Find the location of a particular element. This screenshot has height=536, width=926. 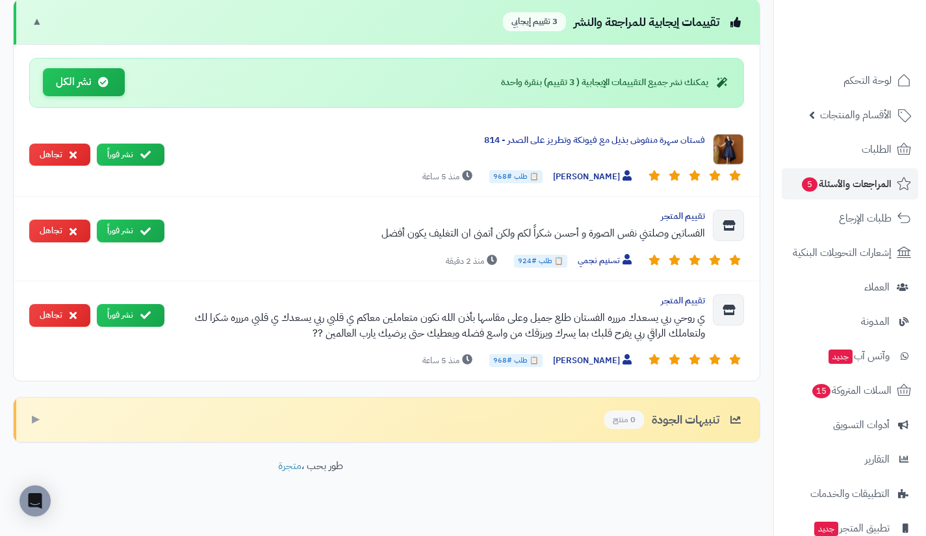

span: الطلبات is located at coordinates (876, 149).